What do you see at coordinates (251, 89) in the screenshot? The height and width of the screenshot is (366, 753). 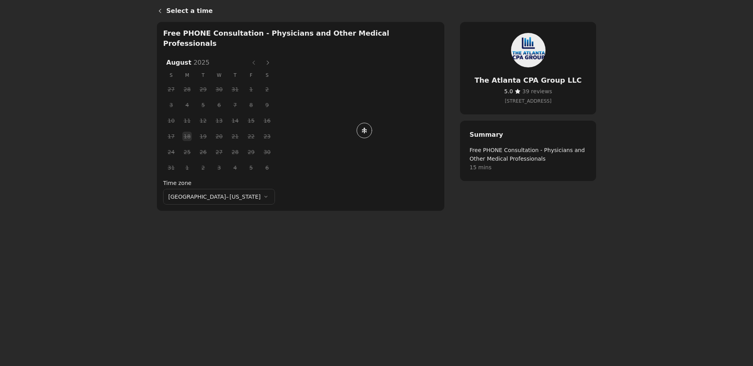 I see `button: Friday, 1 August 2025` at bounding box center [251, 89].